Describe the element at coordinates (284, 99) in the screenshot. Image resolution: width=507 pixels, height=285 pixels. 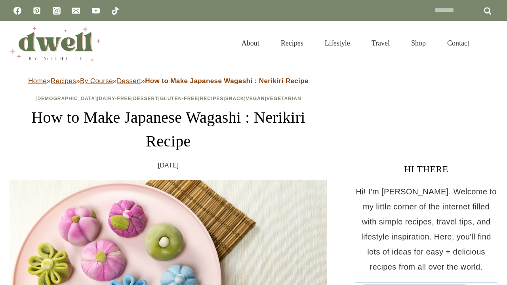
I see `a: Vegetarian` at that location.